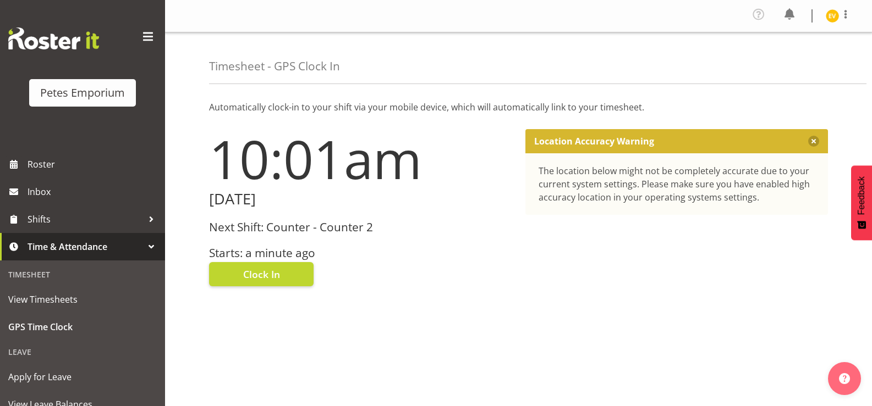 The image size is (872, 406). What do you see at coordinates (82, 352) in the screenshot?
I see `div: Leave` at bounding box center [82, 352].